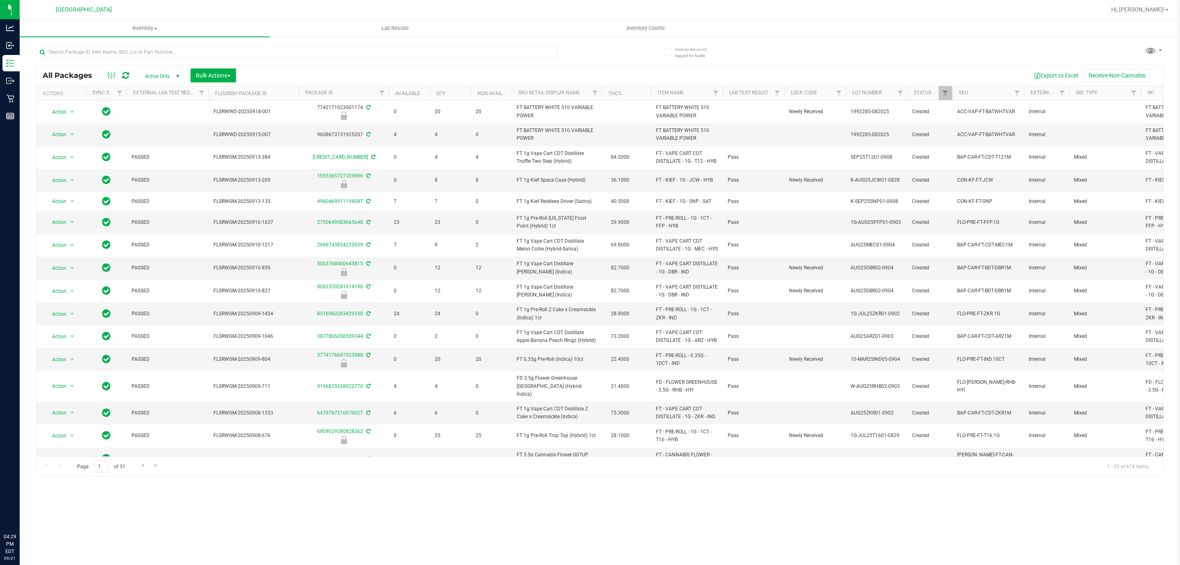  Describe the element at coordinates (988, 413) in the screenshot. I see `span: BAP-CAR-FT-CDT-ZKR1M` at that location.